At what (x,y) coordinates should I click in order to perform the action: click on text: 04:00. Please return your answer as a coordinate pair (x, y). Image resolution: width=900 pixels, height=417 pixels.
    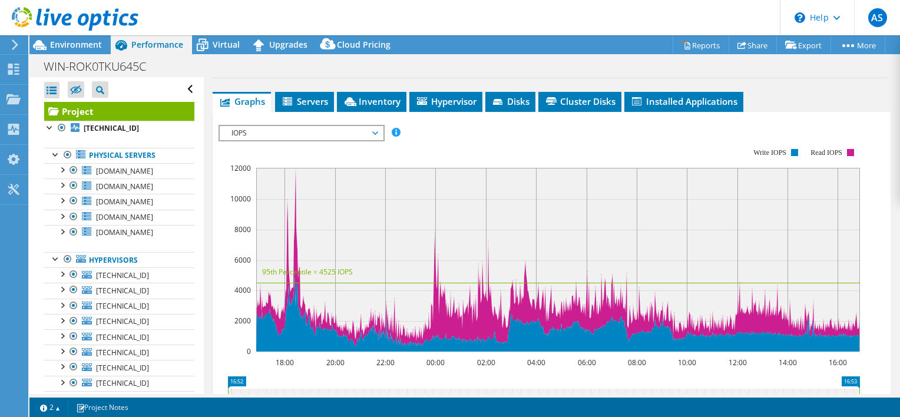
    Looking at the image, I should click on (535, 362).